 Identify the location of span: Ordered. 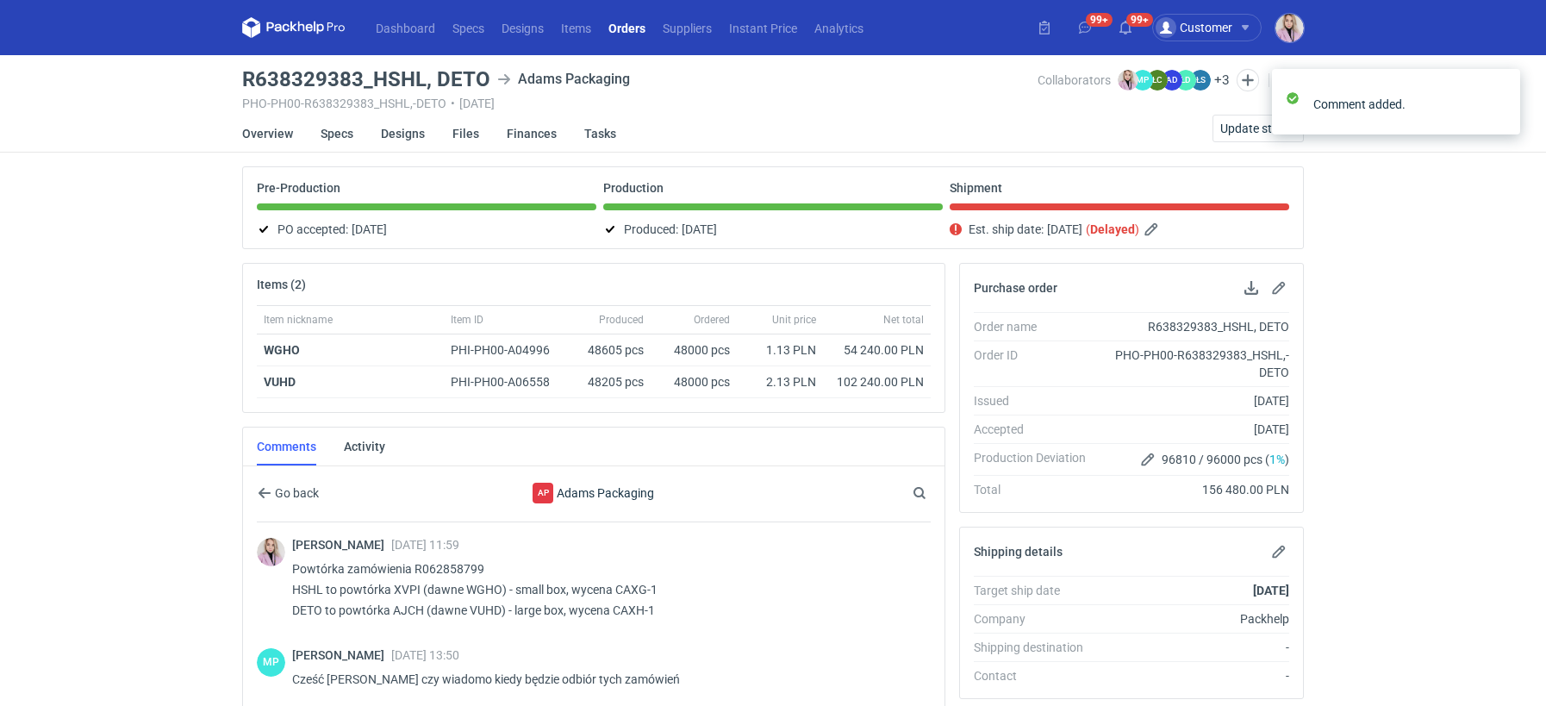
(712, 320).